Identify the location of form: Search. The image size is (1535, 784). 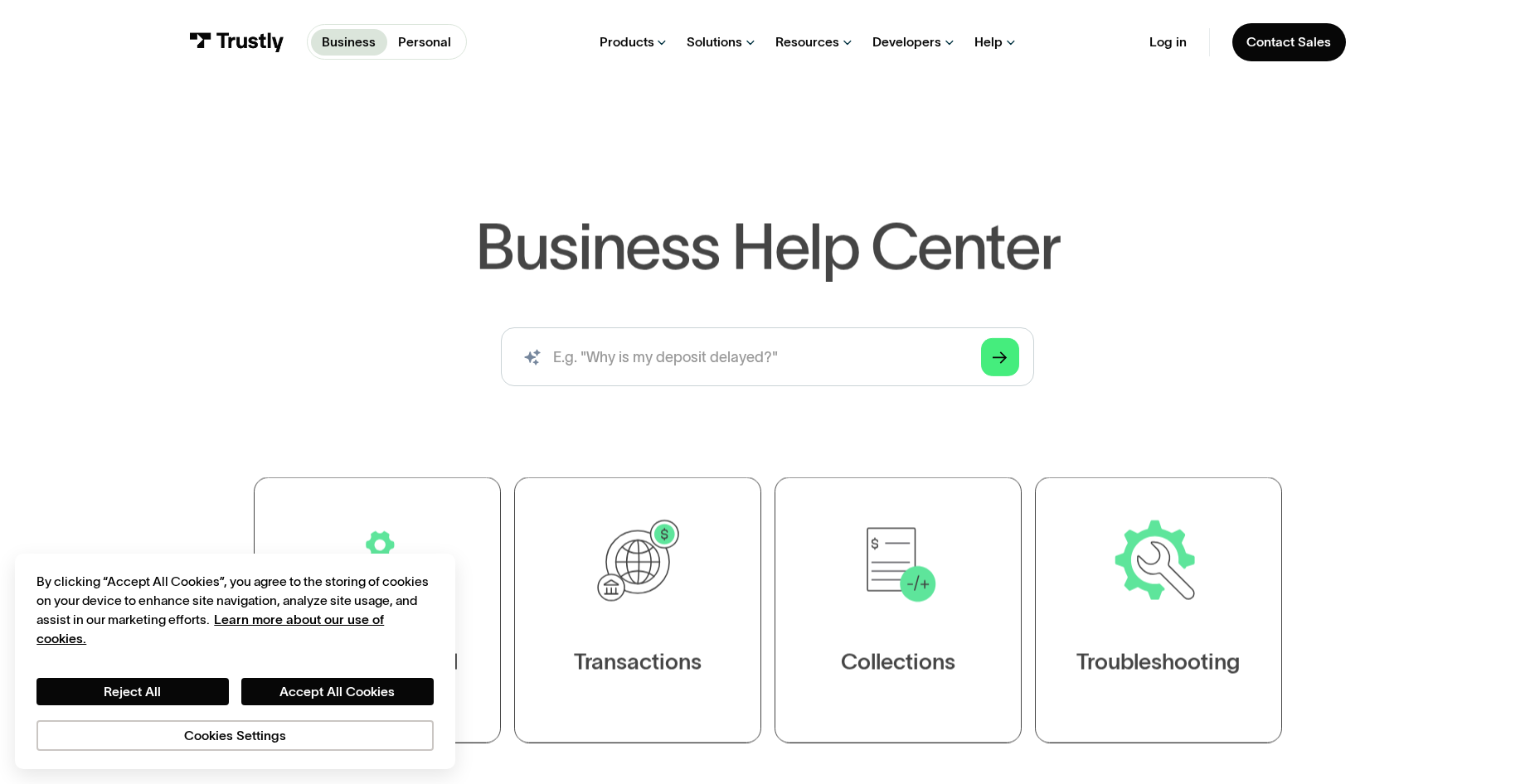
(768, 357).